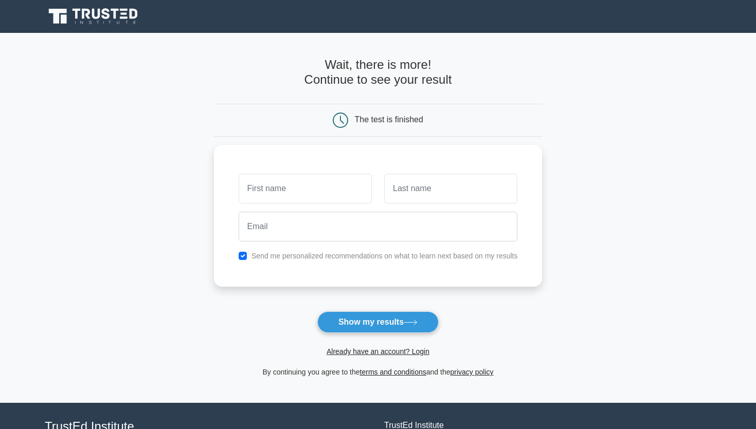 The width and height of the screenshot is (756, 429). I want to click on a: terms and conditions, so click(393, 372).